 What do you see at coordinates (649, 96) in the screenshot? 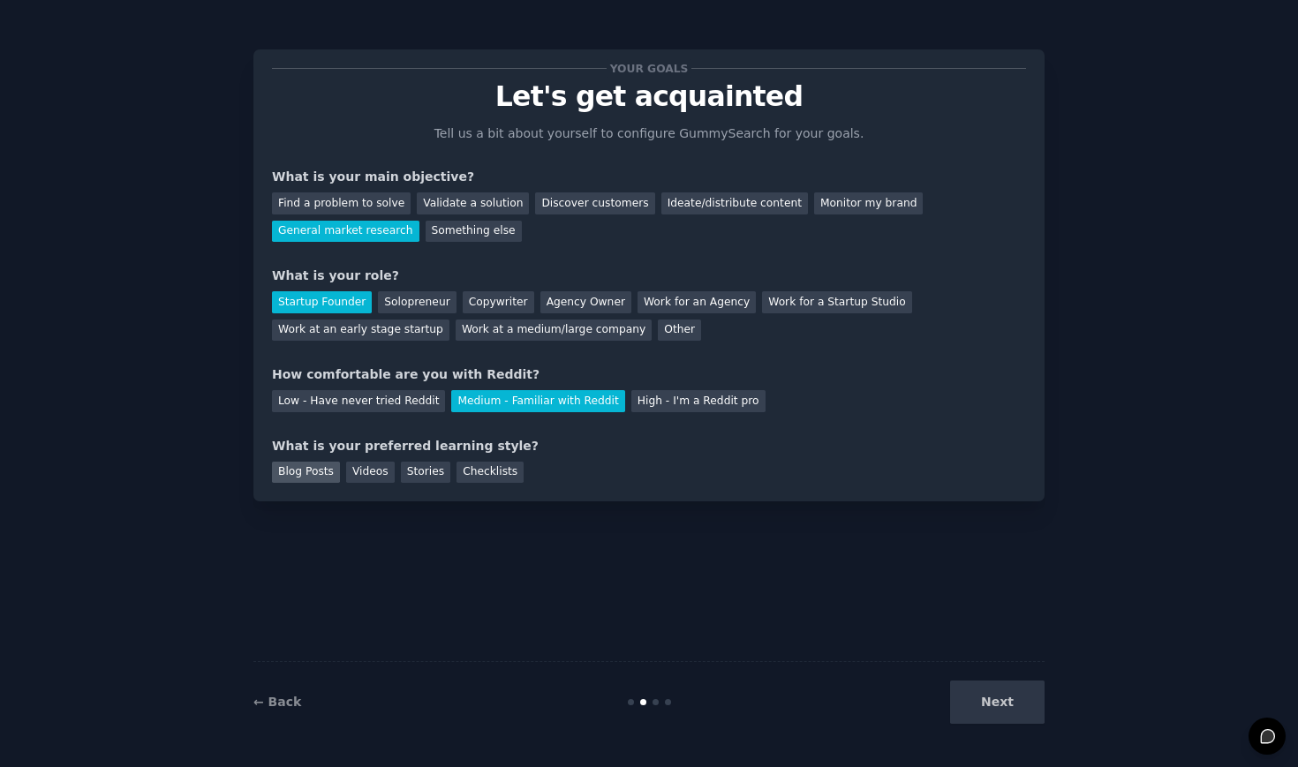
I see `p: Let's get acquainted` at bounding box center [649, 96].